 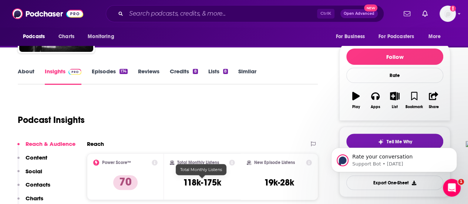 I want to click on a: Charts, so click(x=66, y=37).